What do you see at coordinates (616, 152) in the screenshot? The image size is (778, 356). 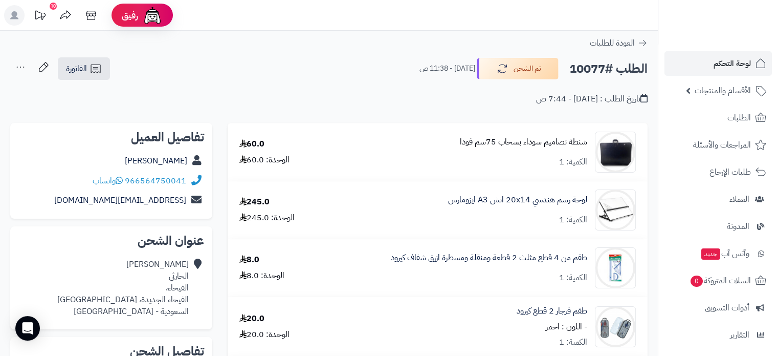 I see `img: WhatsApp%20Image%202020-07-04%20at%2012.30.03-90x90.jpeg` at bounding box center [616, 152].